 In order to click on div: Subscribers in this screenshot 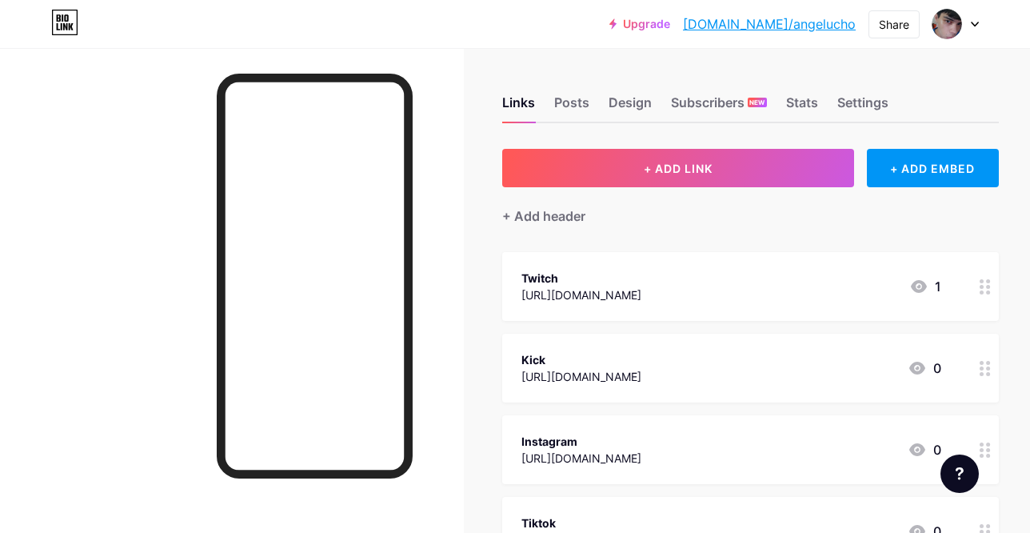, I will do `click(719, 107)`.